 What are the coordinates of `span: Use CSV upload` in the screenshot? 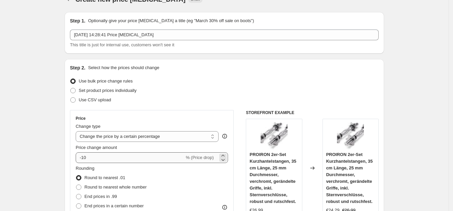 It's located at (95, 100).